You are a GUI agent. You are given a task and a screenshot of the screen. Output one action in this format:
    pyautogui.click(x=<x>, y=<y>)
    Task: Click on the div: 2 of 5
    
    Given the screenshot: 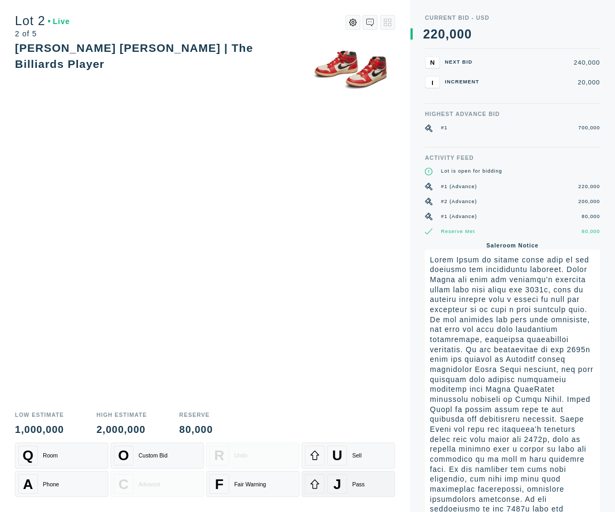 What is the action you would take?
    pyautogui.click(x=42, y=34)
    